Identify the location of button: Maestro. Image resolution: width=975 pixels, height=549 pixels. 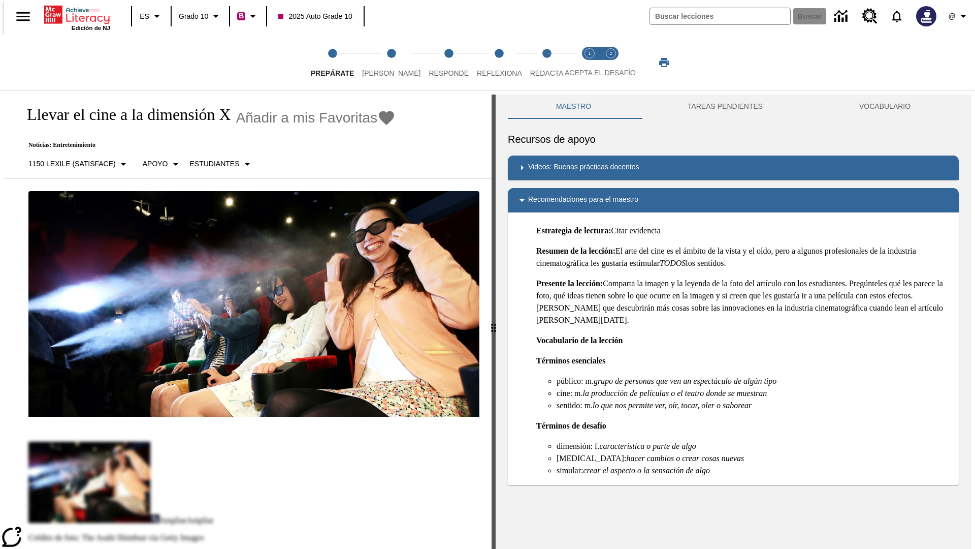
(574, 107).